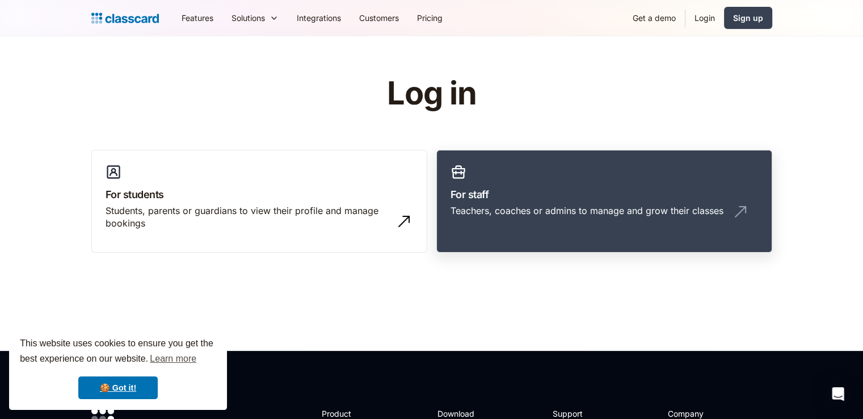 This screenshot has width=863, height=419. What do you see at coordinates (118, 368) in the screenshot?
I see `div: cookieconsent` at bounding box center [118, 368].